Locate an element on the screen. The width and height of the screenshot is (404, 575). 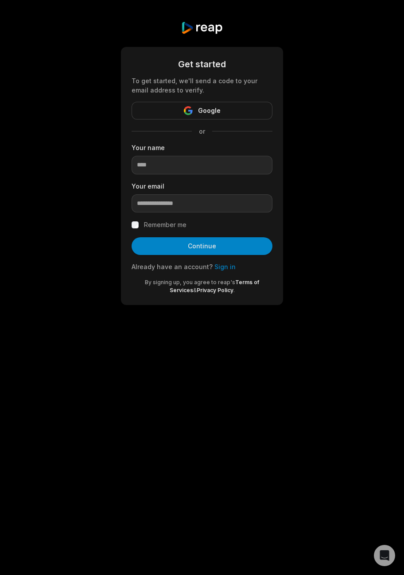
label: Remember me is located at coordinates (165, 225).